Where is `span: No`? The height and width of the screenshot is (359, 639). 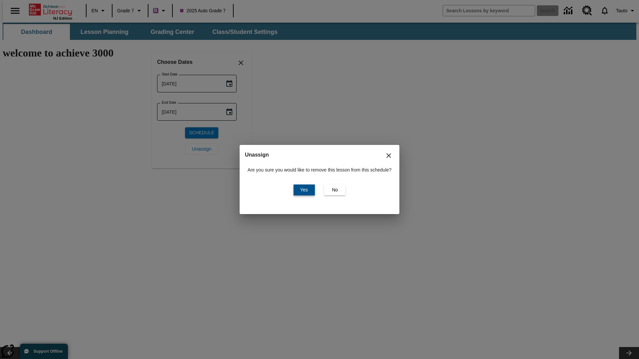 span: No is located at coordinates (335, 190).